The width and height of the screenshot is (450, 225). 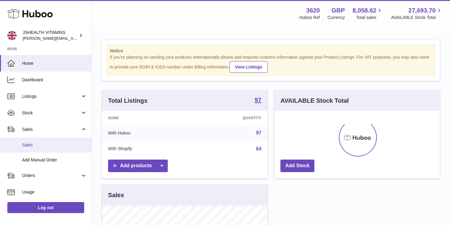 What do you see at coordinates (229, 118) in the screenshot?
I see `th: Quantity` at bounding box center [229, 118].